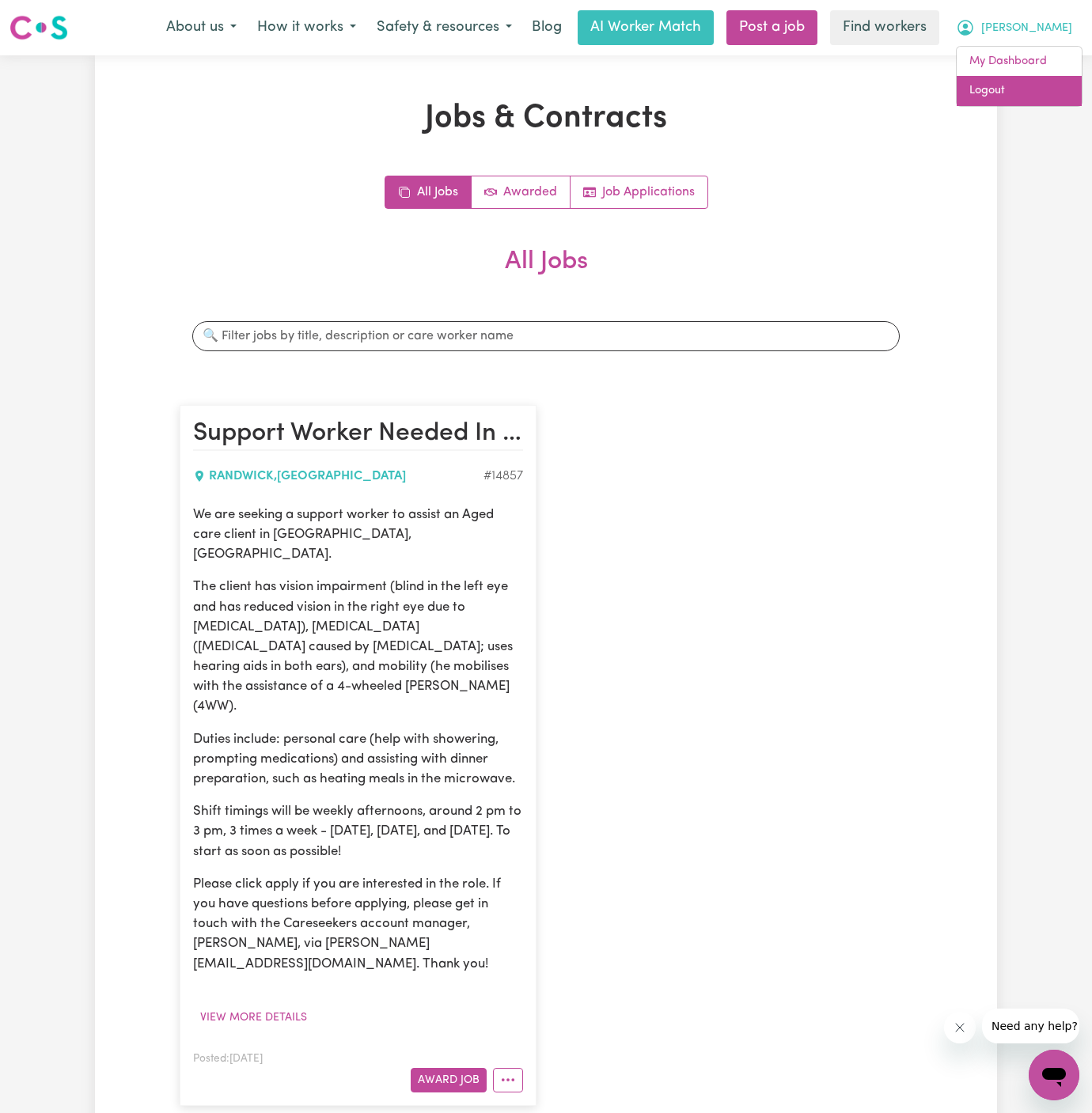 Image resolution: width=1092 pixels, height=1113 pixels. What do you see at coordinates (39, 28) in the screenshot?
I see `a: Careseekers logo` at bounding box center [39, 28].